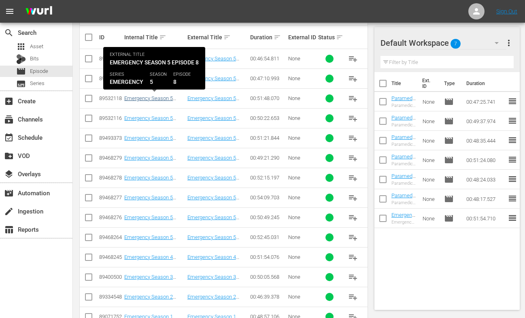  Describe the element at coordinates (485, 199) in the screenshot. I see `td: 00:48:17.527` at that location.